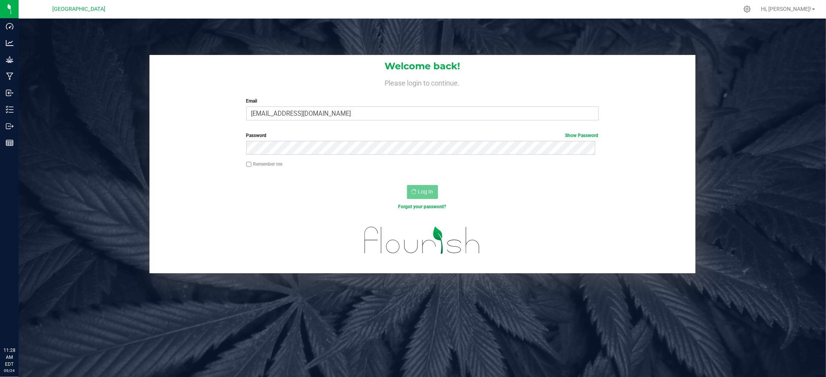  I want to click on div: Manage settings, so click(747, 9).